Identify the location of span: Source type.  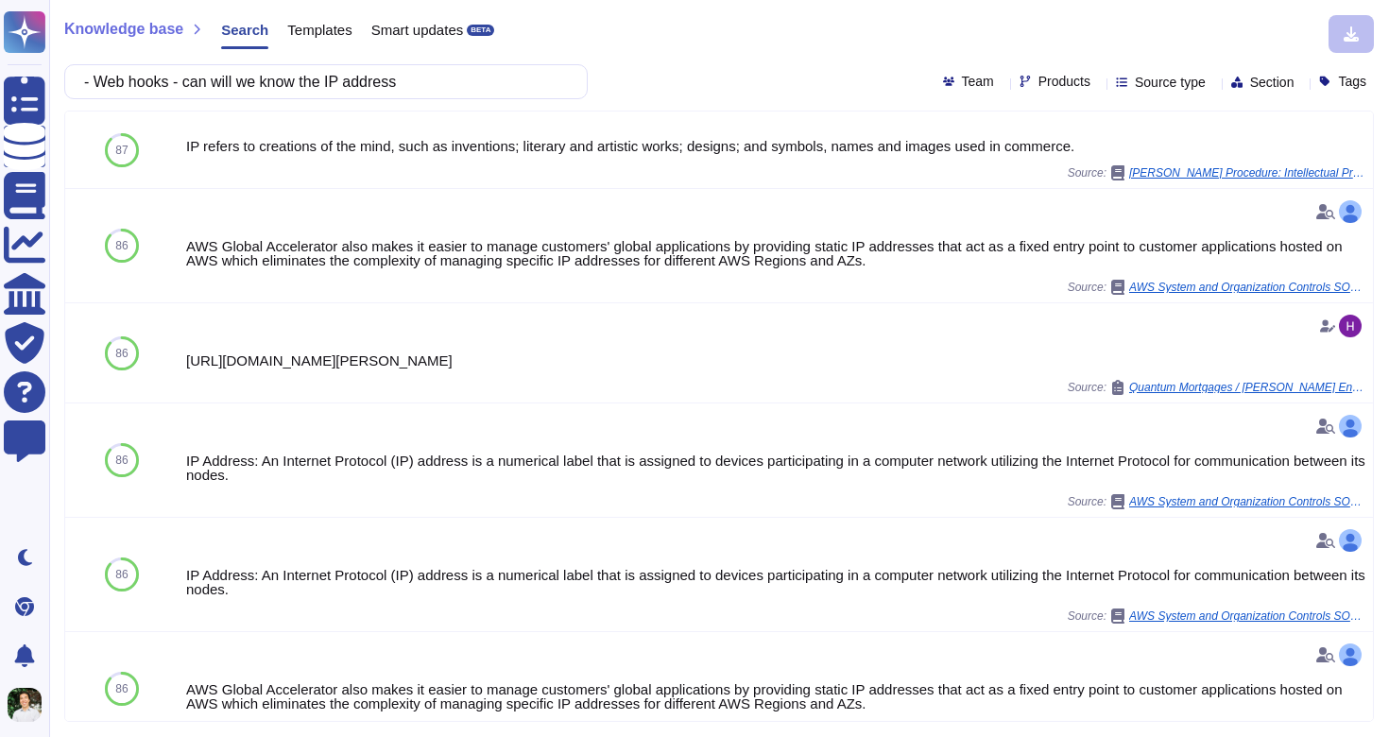
(1170, 82).